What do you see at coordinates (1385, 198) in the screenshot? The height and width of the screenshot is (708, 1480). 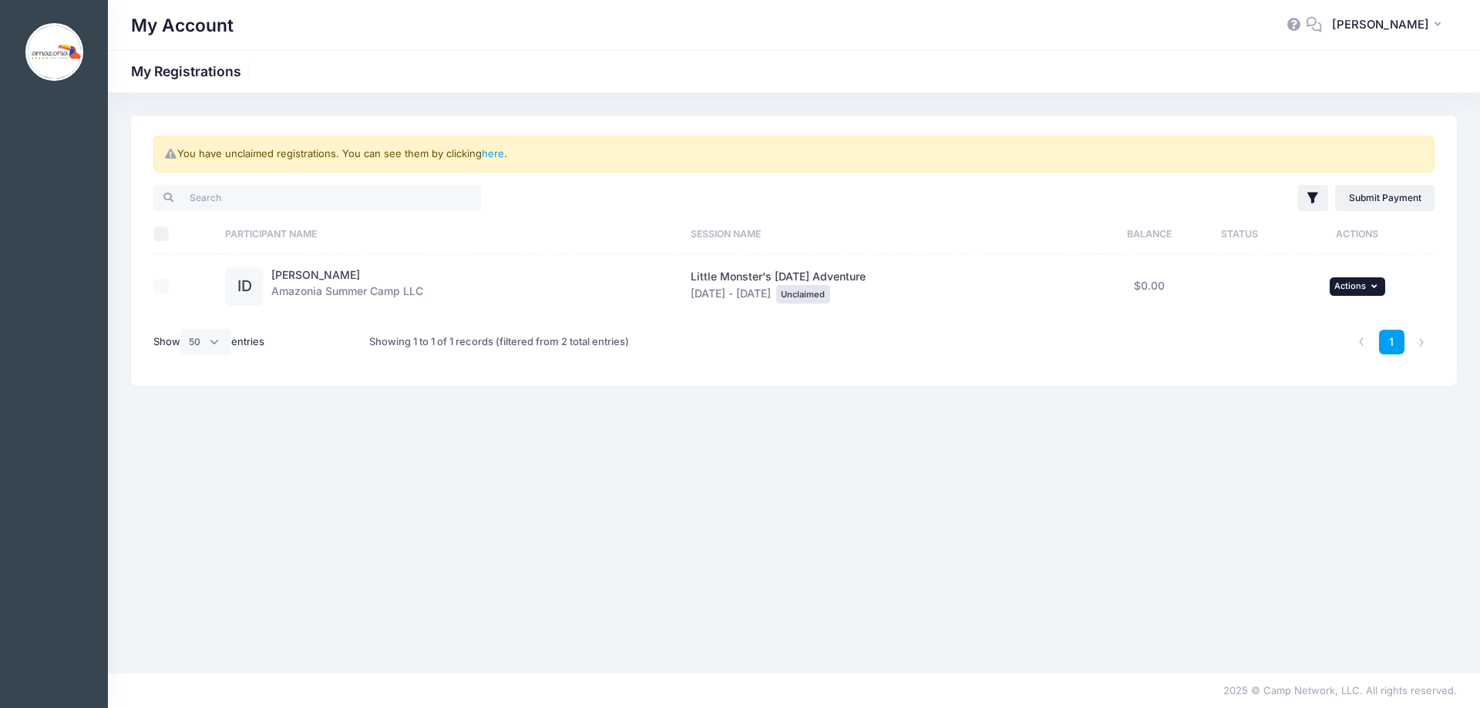 I see `a: Submit Payment` at bounding box center [1385, 198].